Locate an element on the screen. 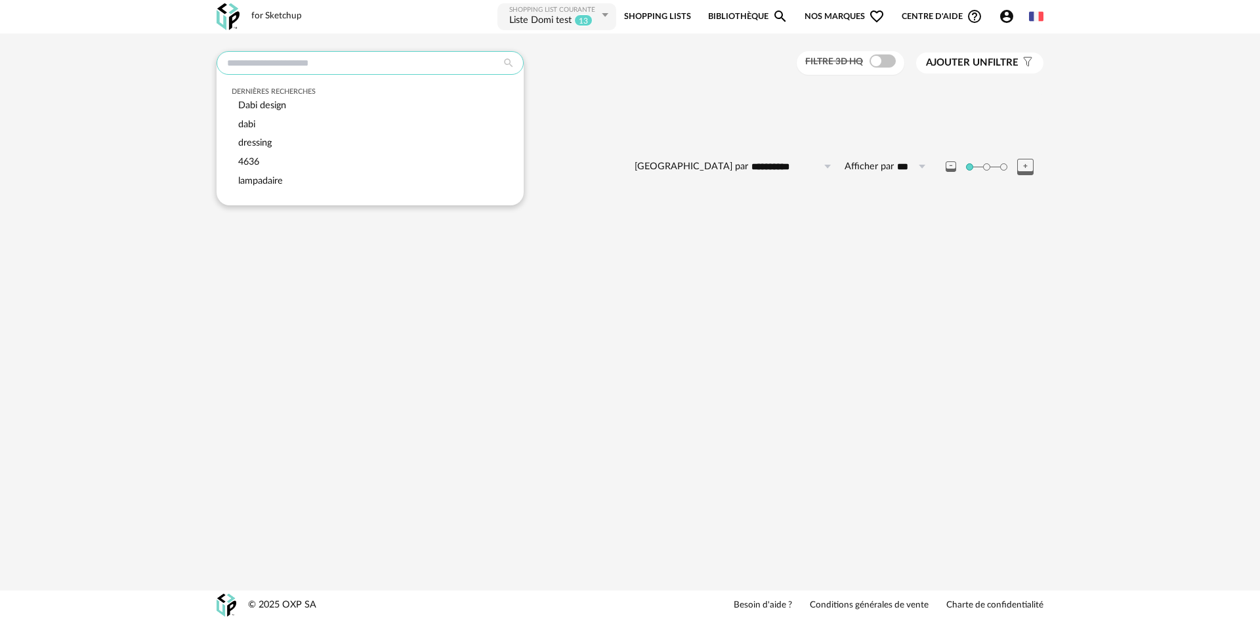  span: Help Circle Outline icon is located at coordinates (974, 16).